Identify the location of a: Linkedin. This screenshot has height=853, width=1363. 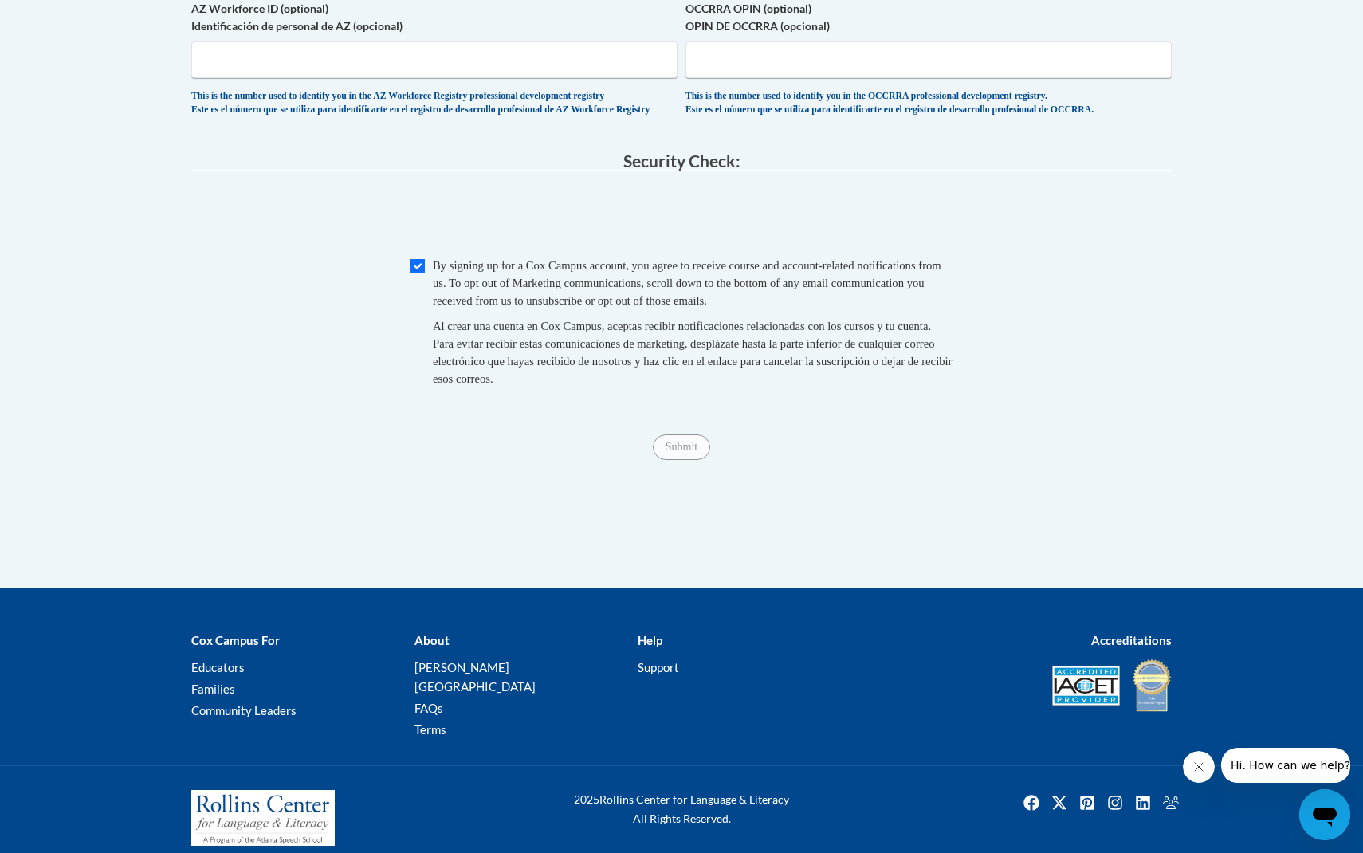
(1143, 803).